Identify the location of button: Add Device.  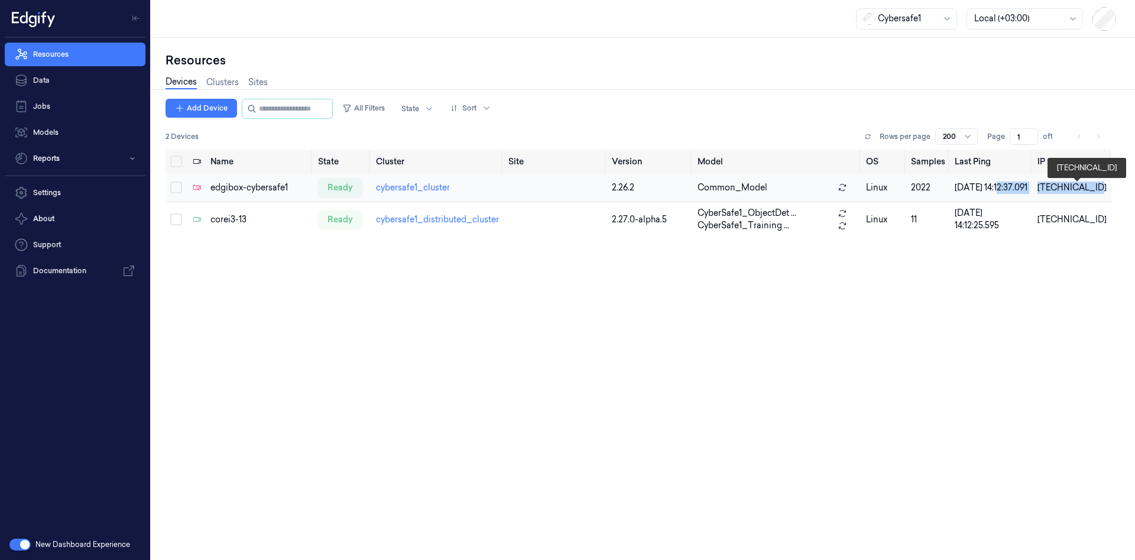
(201, 108).